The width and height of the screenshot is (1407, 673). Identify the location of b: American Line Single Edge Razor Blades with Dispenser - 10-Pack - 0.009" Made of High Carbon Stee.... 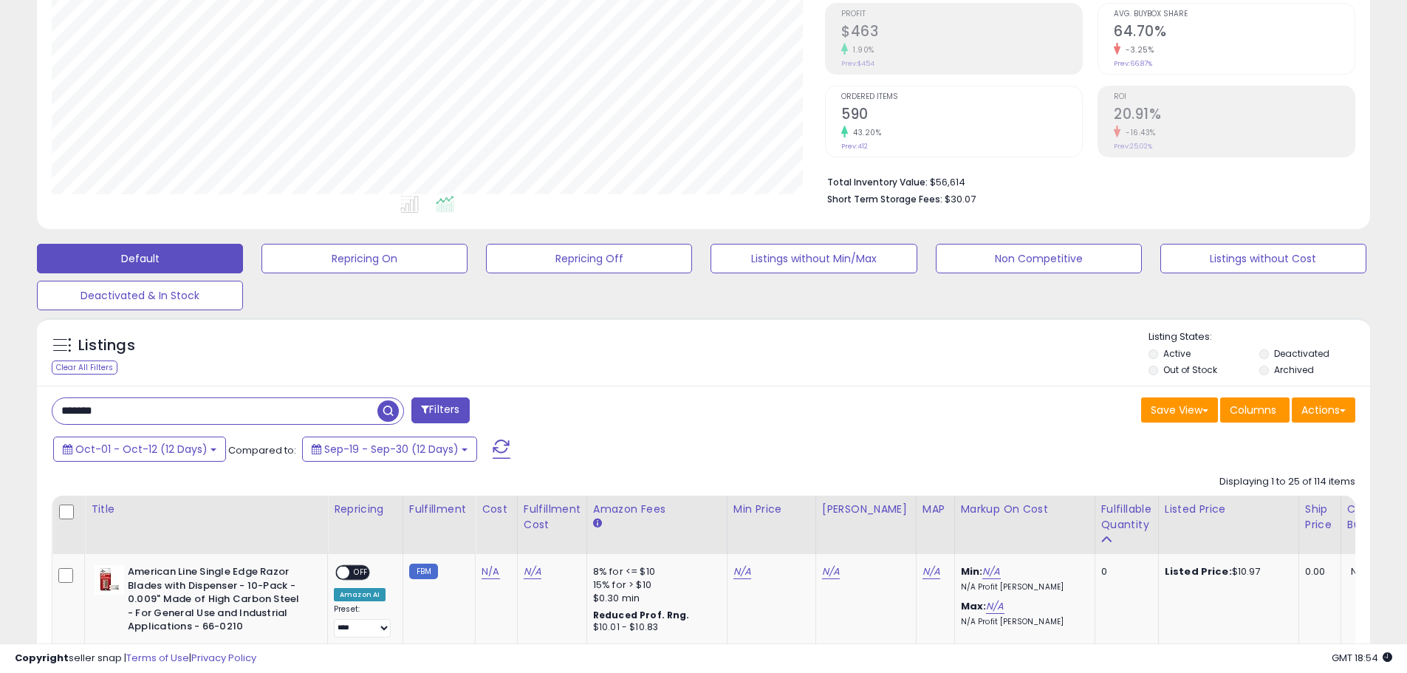
(217, 601).